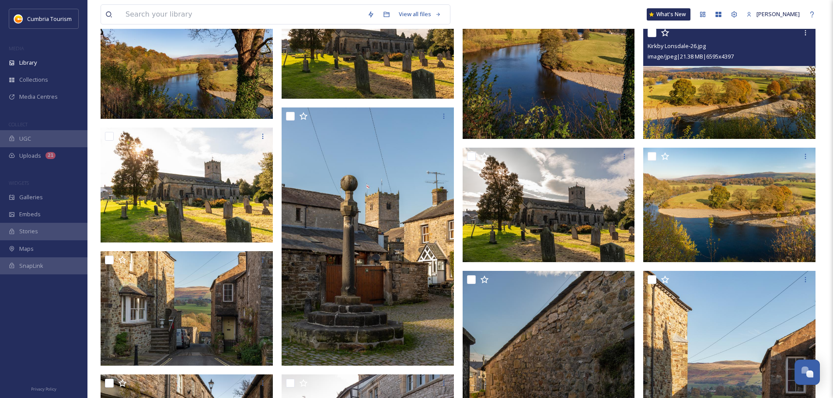  I want to click on span: Stories, so click(28, 231).